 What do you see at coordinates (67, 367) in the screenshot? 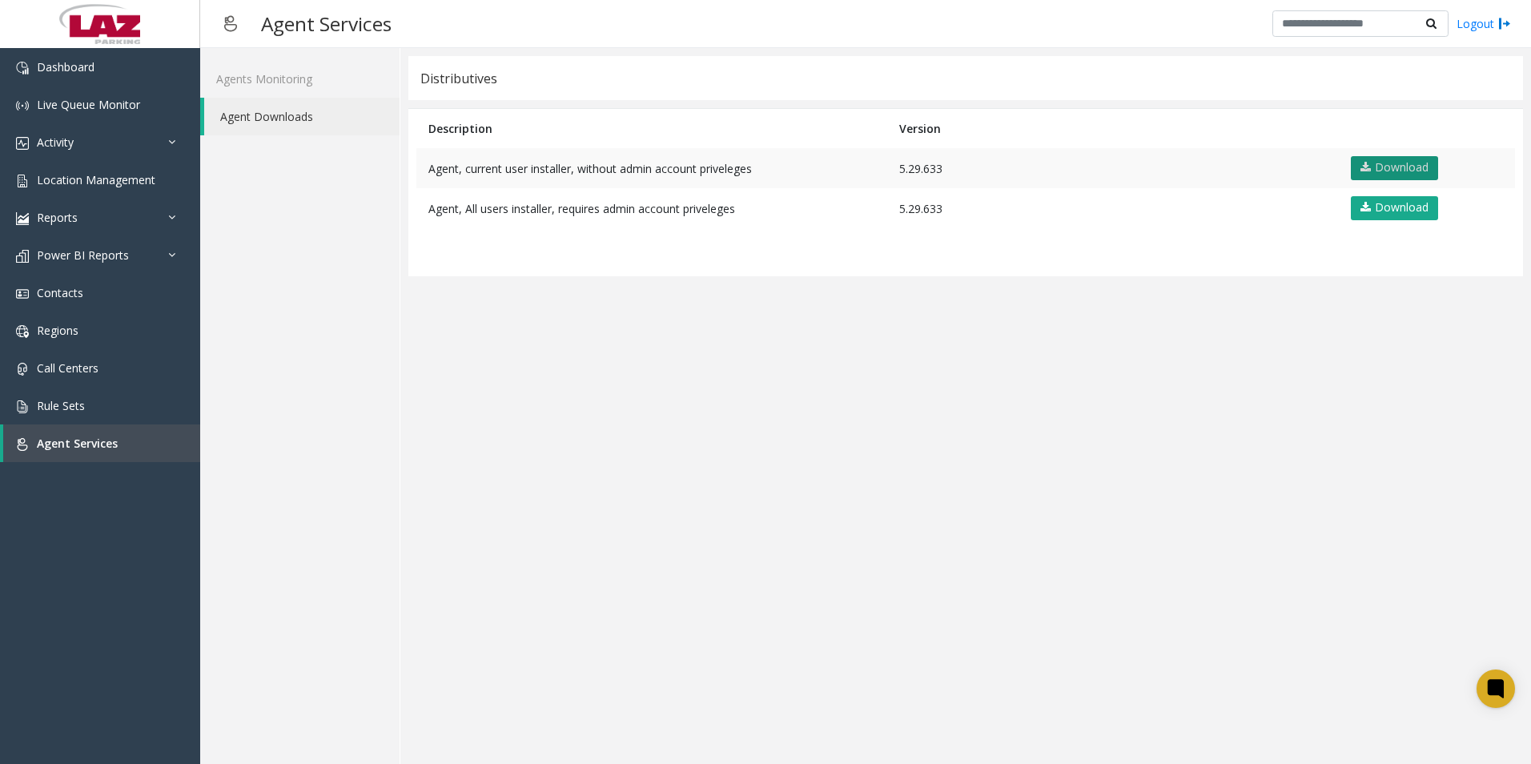
I see `span: Call Centers` at bounding box center [67, 367].